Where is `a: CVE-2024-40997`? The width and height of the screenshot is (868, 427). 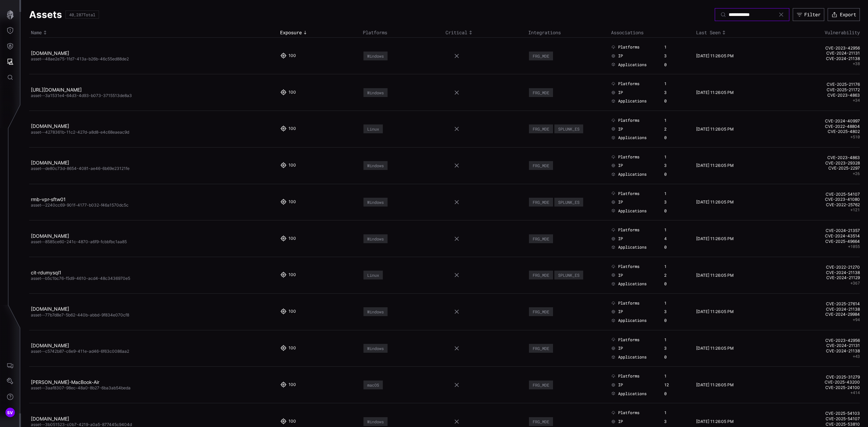
a: CVE-2024-40997 is located at coordinates (819, 121).